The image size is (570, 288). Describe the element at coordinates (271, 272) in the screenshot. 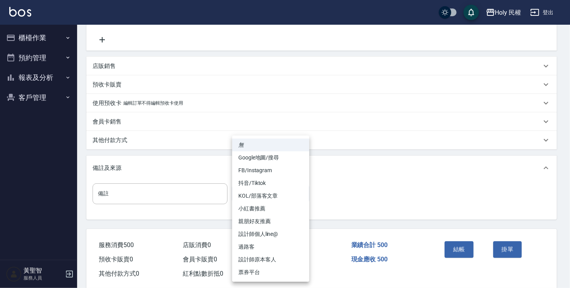

I see `li: 票券平台` at that location.